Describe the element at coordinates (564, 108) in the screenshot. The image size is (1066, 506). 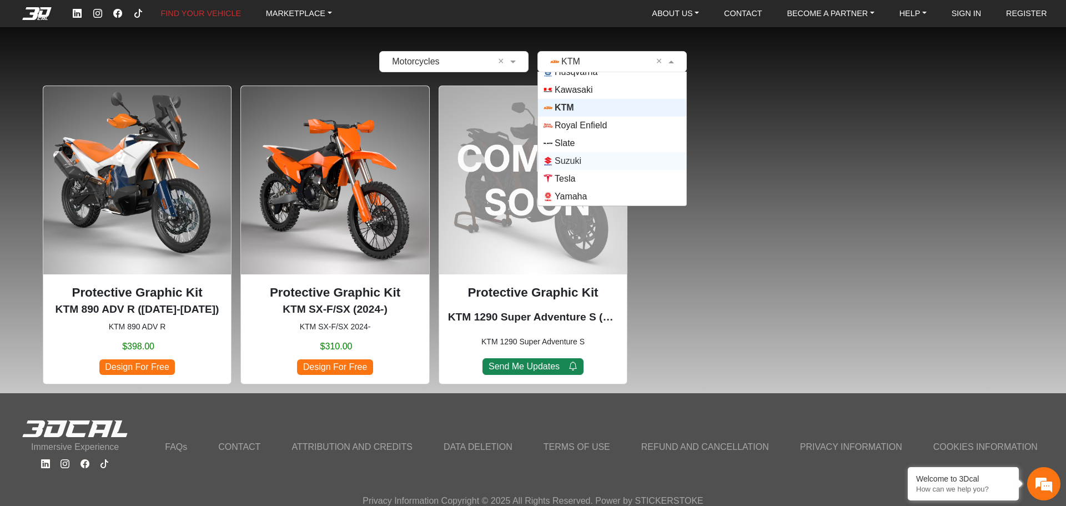
I see `span: KTM` at that location.